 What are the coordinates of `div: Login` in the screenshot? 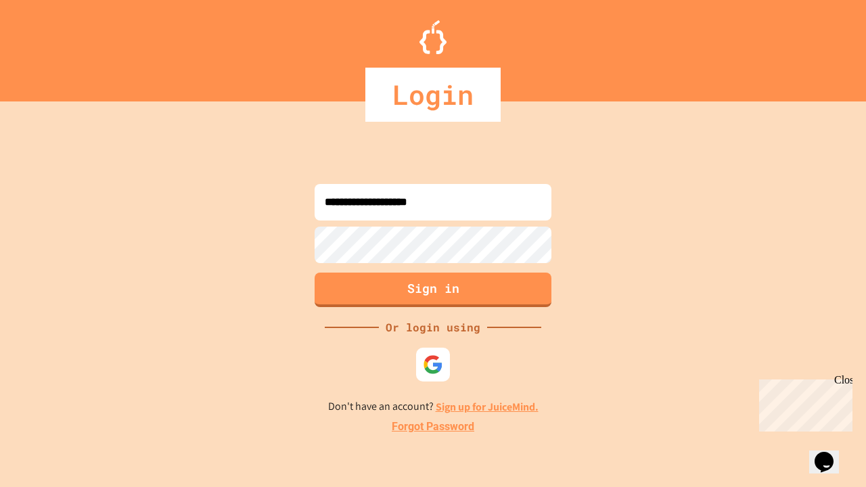 It's located at (433, 95).